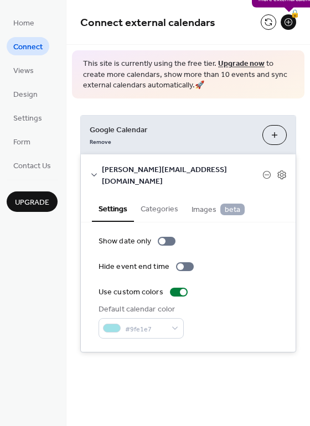  I want to click on button: Upgrade, so click(32, 201).